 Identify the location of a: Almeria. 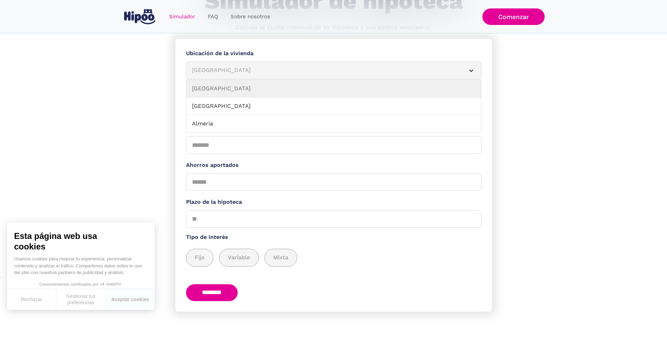
(333, 124).